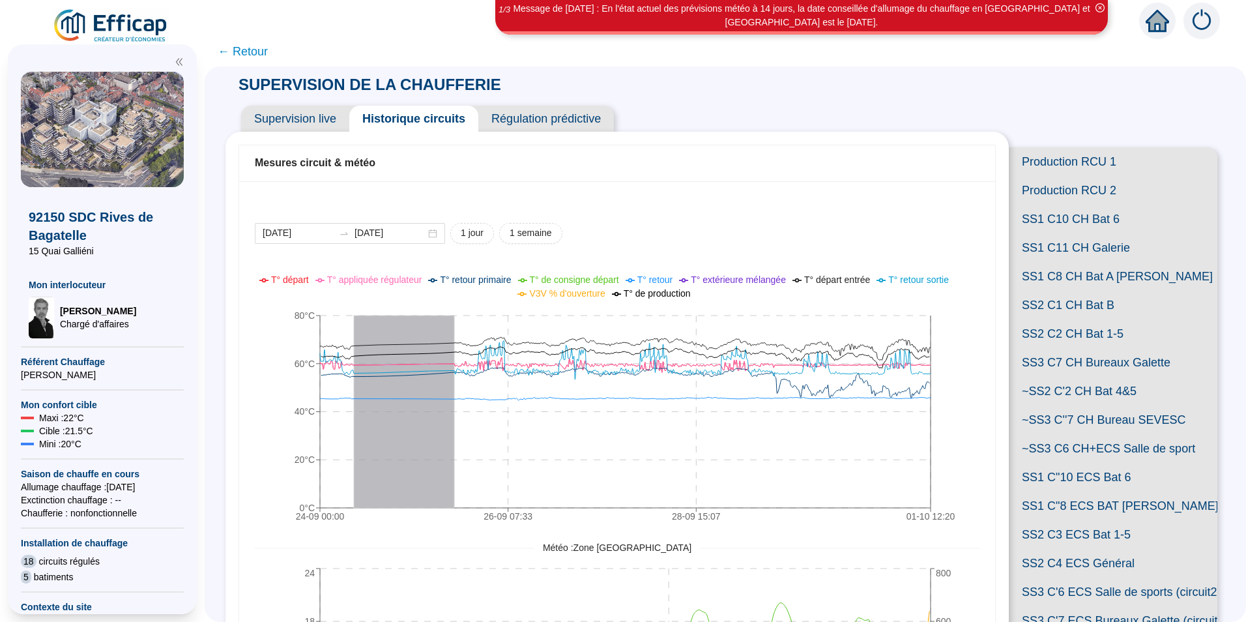 The height and width of the screenshot is (622, 1246). Describe the element at coordinates (102, 500) in the screenshot. I see `span: Exctinction chauffage : --` at that location.